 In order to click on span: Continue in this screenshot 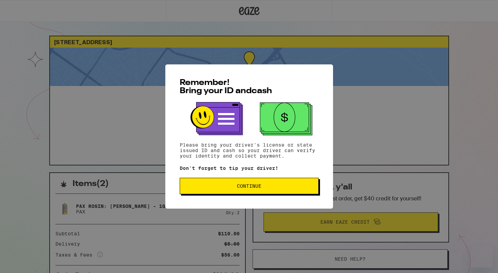, I will do `click(249, 186)`.